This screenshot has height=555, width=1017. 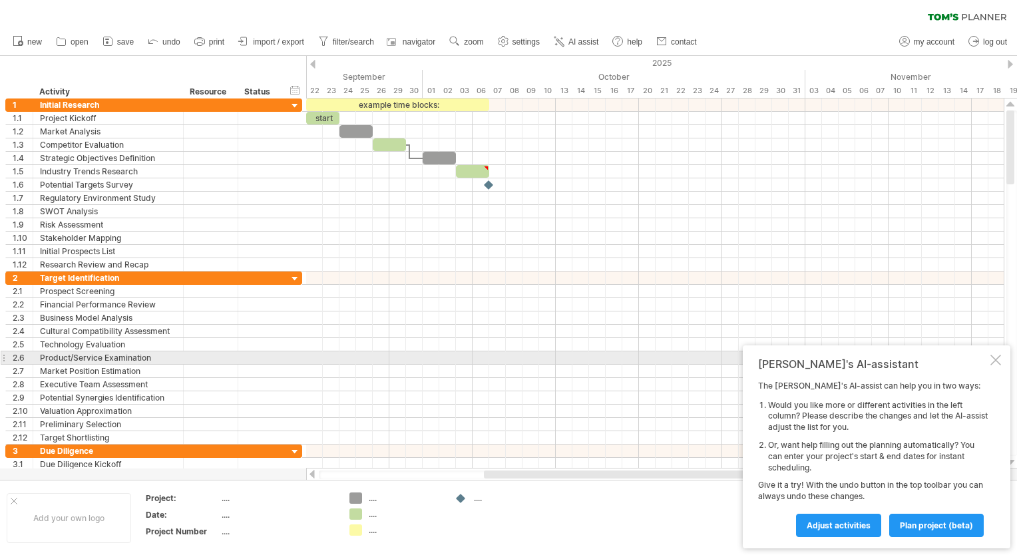 What do you see at coordinates (23, 251) in the screenshot?
I see `div: 1.11` at bounding box center [23, 251].